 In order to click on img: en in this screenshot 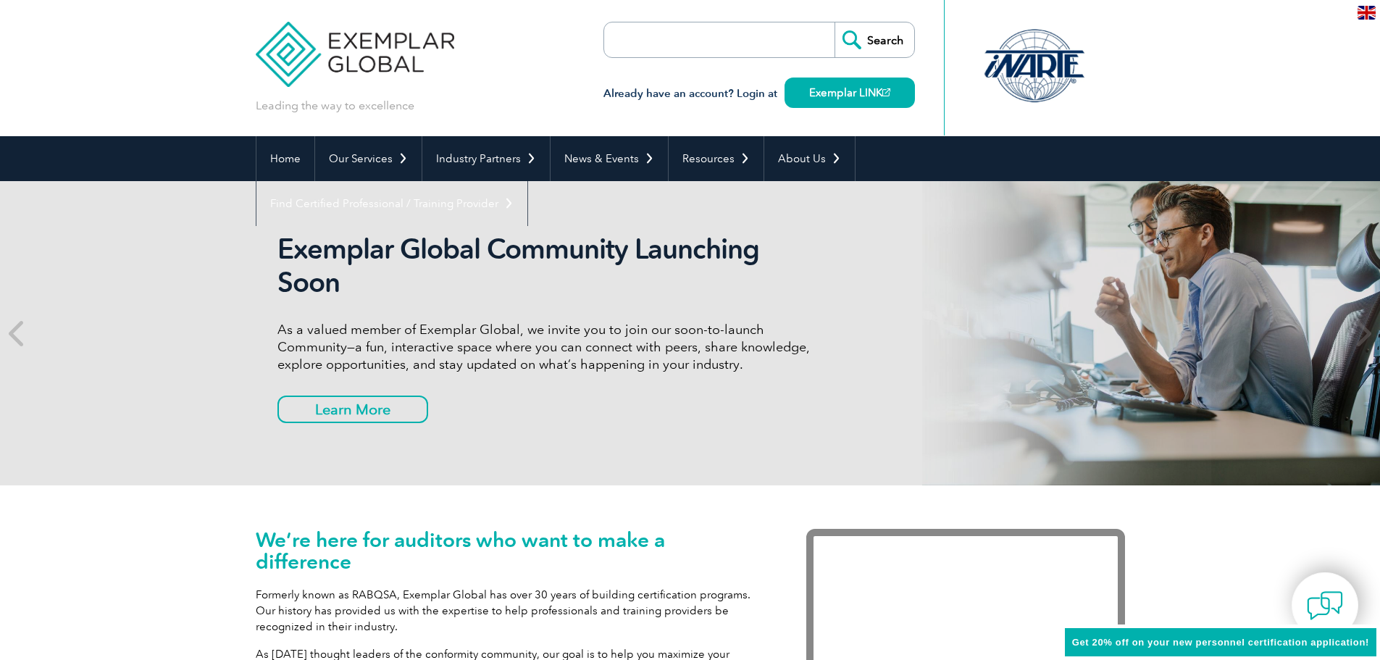, I will do `click(1366, 12)`.